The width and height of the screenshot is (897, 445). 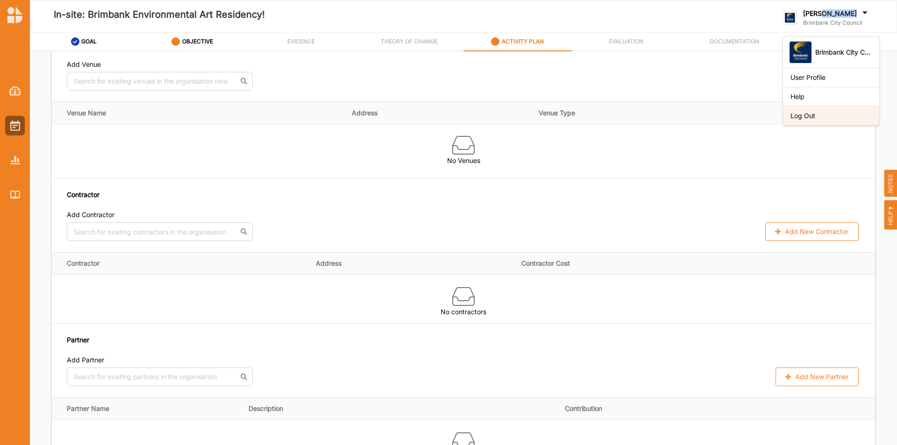 I want to click on img: Reports, so click(x=15, y=160).